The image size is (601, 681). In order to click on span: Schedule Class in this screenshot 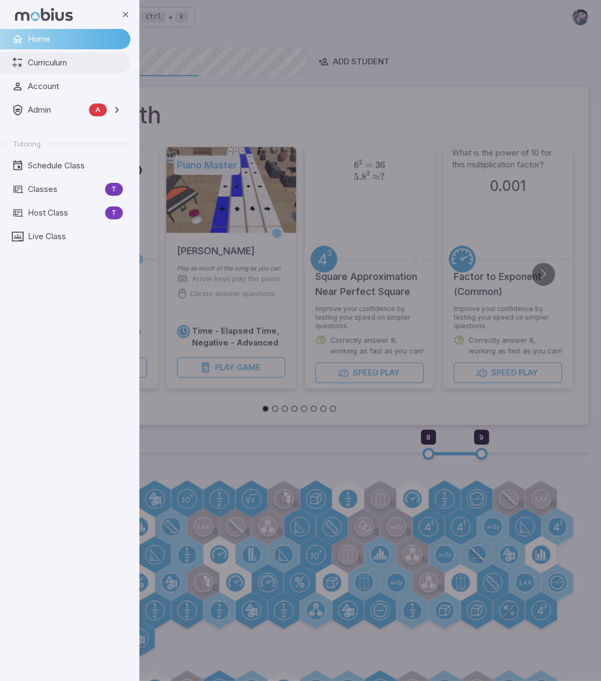, I will do `click(75, 166)`.